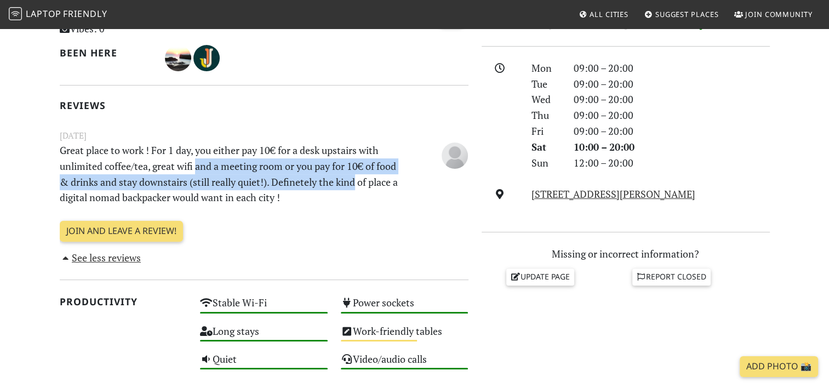 This screenshot has width=829, height=388. Describe the element at coordinates (546, 147) in the screenshot. I see `div: Sat` at that location.